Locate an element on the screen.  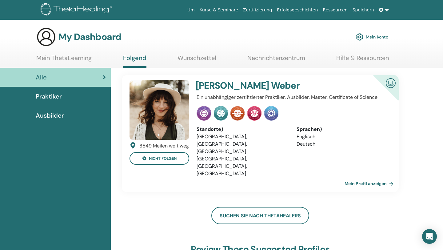
button: nicht folgen is located at coordinates (159, 158).